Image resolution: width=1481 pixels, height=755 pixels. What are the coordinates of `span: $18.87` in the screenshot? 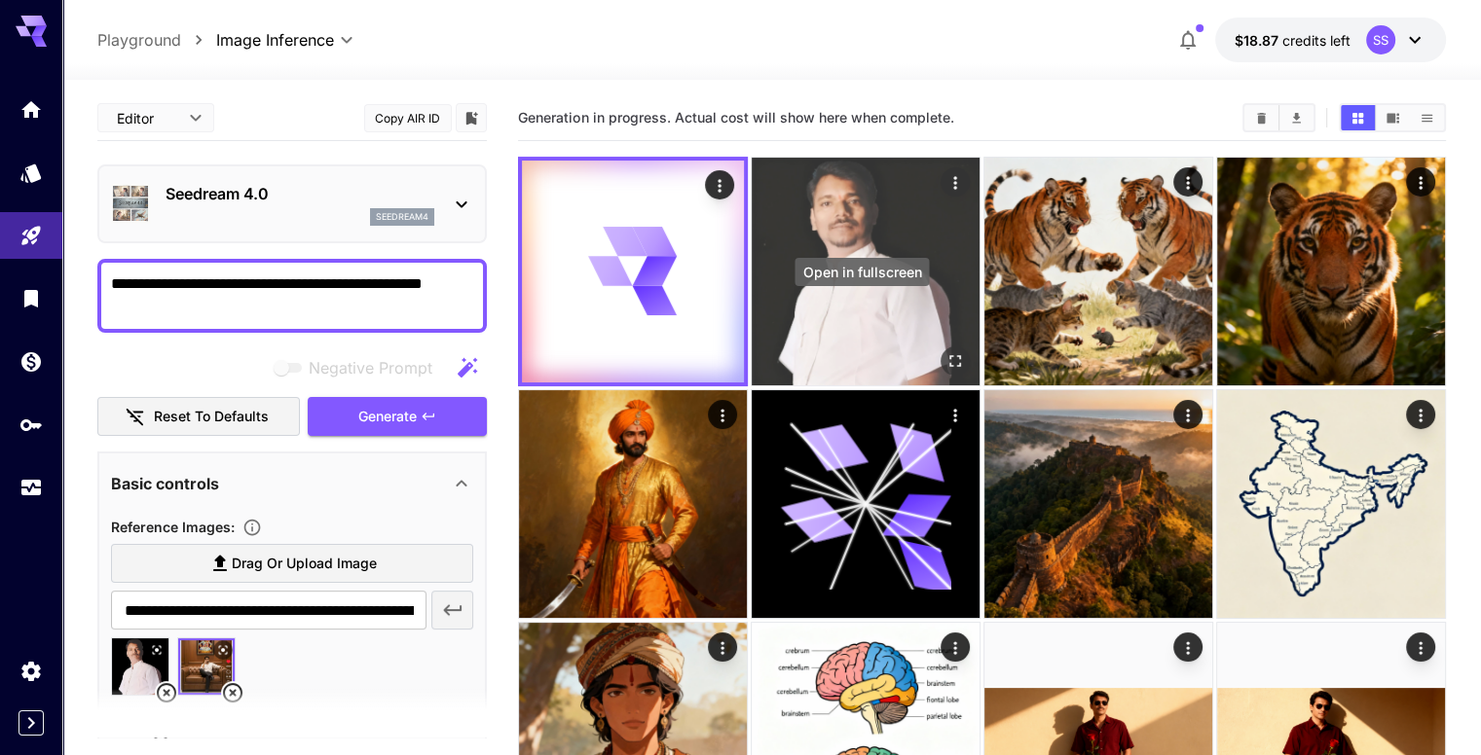 It's located at (1258, 40).